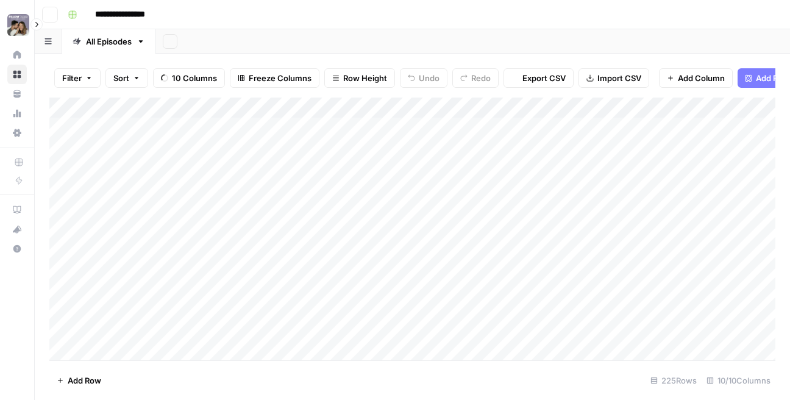  I want to click on span: 10 Columns, so click(194, 78).